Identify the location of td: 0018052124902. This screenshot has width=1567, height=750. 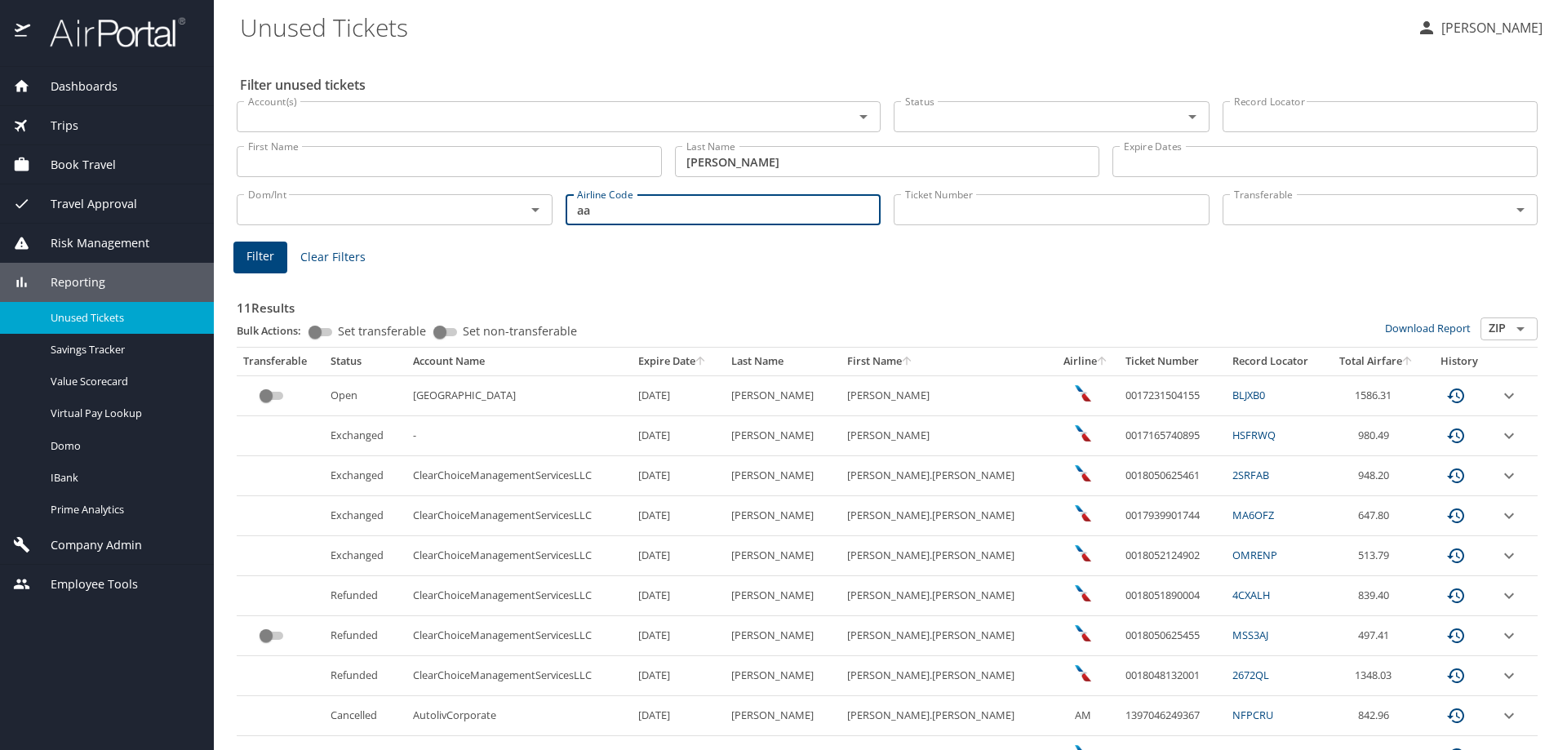
(1172, 556).